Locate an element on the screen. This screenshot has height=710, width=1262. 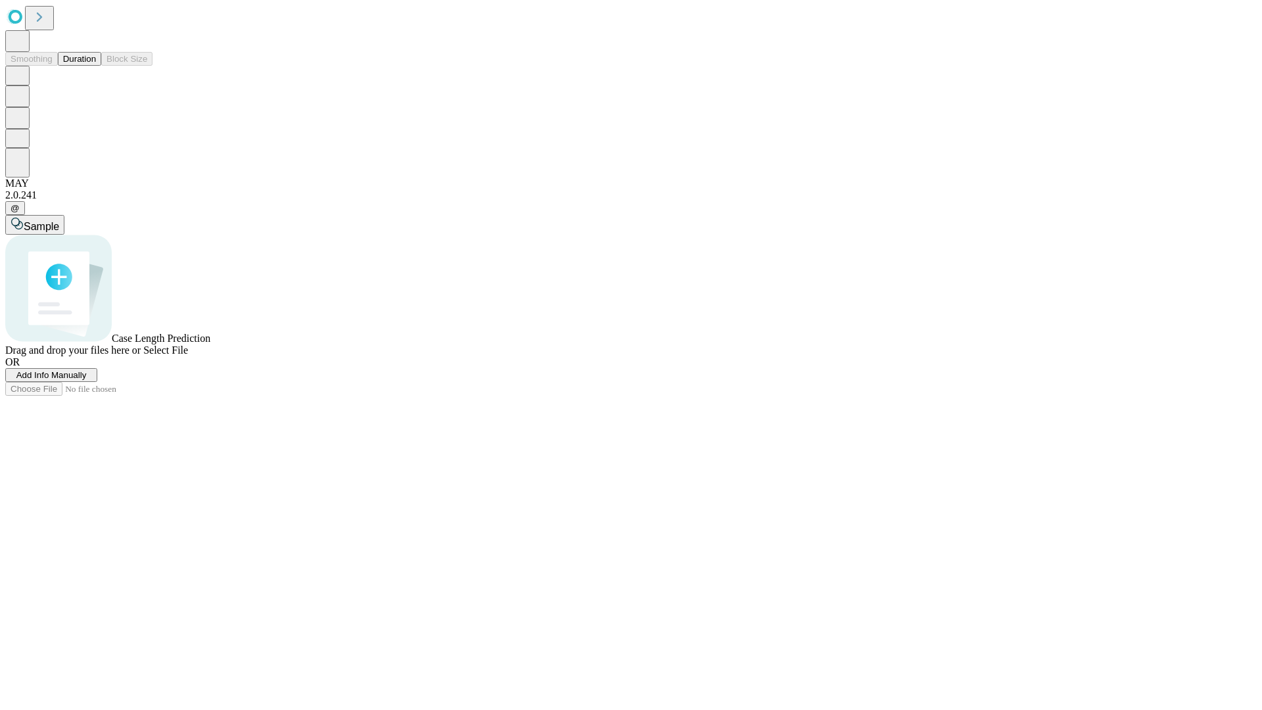
button: Smoothing is located at coordinates (32, 58).